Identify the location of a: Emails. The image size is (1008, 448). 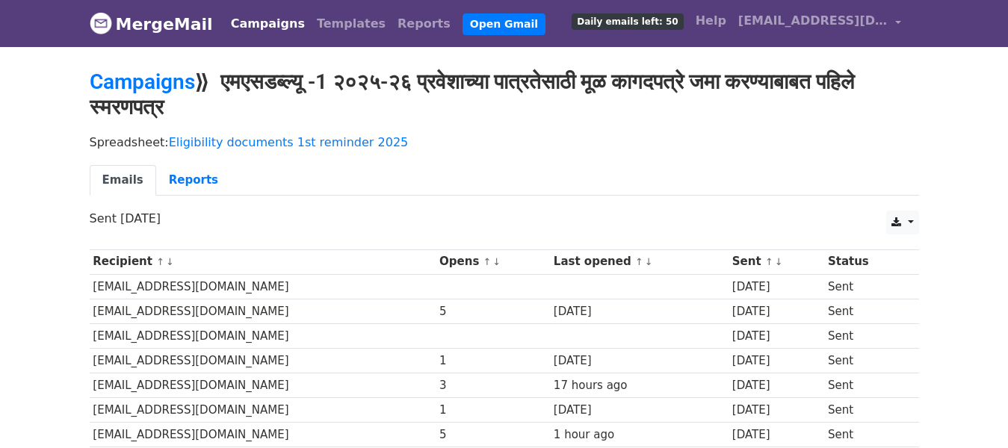
(123, 180).